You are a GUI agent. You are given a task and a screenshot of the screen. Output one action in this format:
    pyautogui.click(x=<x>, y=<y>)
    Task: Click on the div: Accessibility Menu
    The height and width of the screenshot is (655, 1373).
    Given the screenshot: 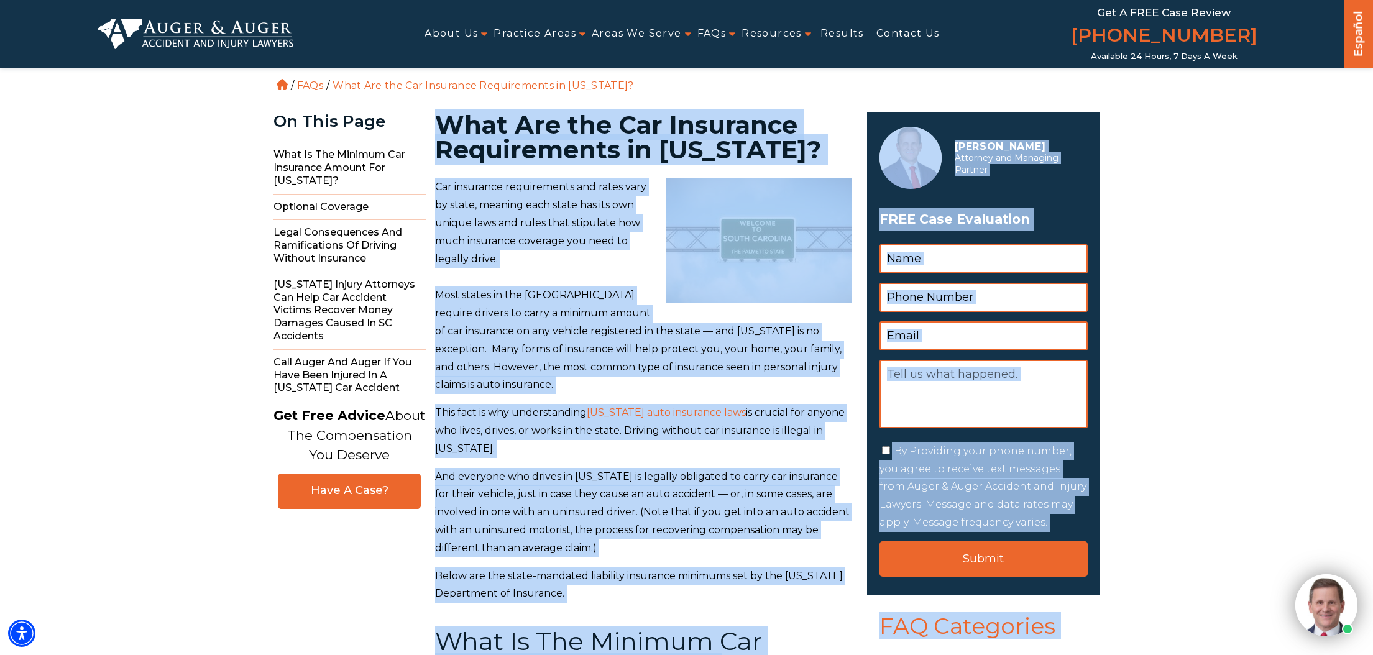 What is the action you would take?
    pyautogui.click(x=22, y=633)
    